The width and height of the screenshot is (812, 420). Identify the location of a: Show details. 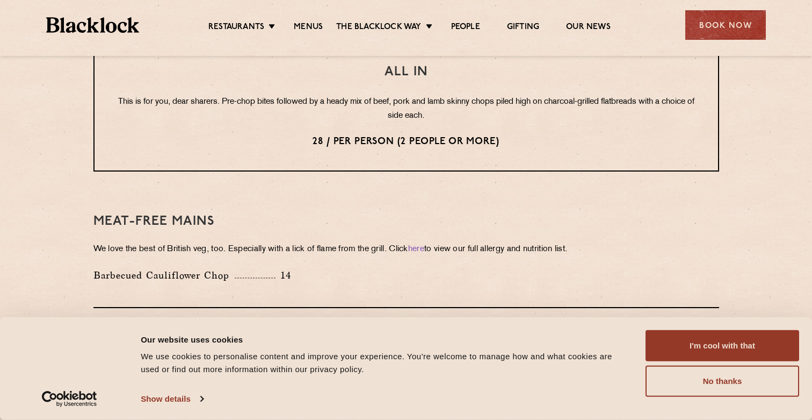
(172, 399).